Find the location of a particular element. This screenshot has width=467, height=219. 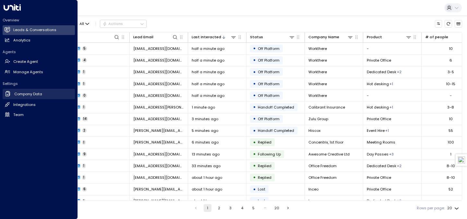

span: bob@officefreedom.com is located at coordinates (158, 189).